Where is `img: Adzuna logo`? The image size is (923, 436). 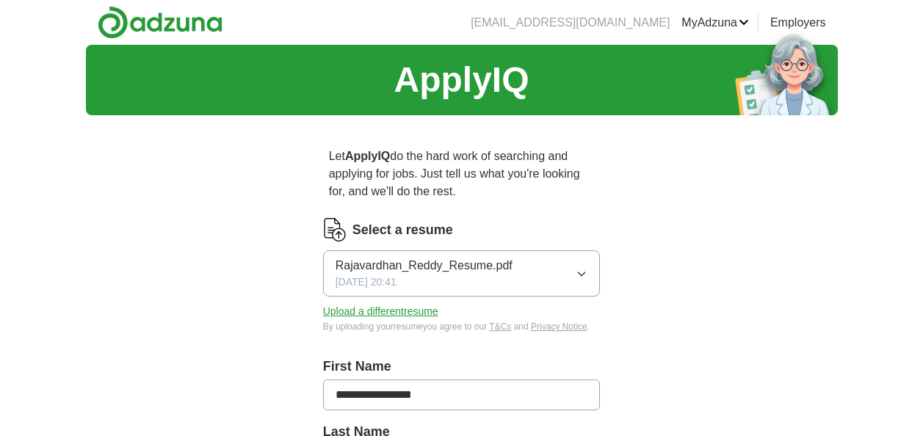
img: Adzuna logo is located at coordinates (160, 22).